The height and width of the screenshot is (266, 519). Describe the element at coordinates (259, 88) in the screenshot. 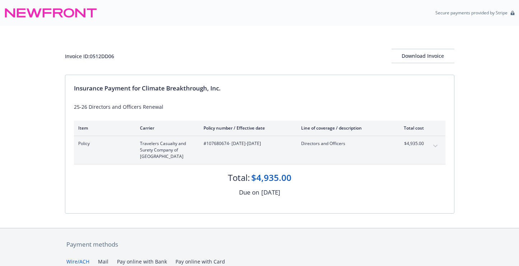

I see `div: Insurance Payment for Climate Breakthrough, Inc.` at that location.